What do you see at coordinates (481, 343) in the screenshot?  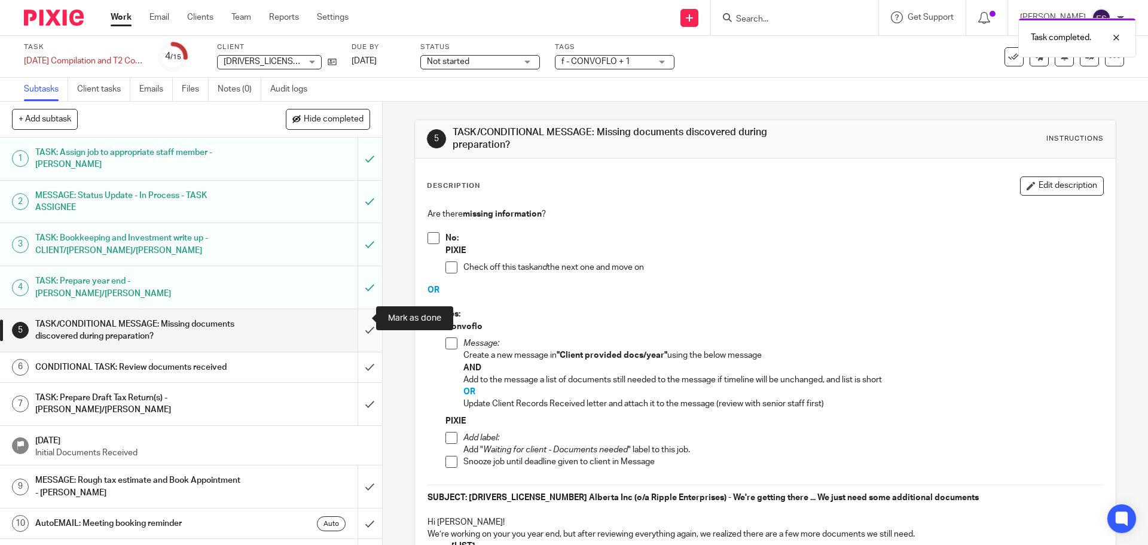 I see `em: Message:` at bounding box center [481, 343].